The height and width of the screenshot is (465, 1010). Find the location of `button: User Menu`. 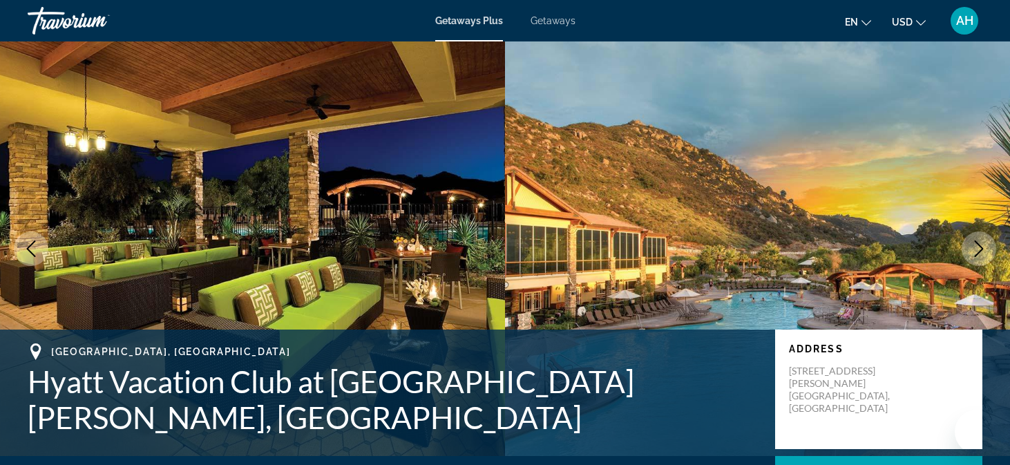

button: User Menu is located at coordinates (964, 21).